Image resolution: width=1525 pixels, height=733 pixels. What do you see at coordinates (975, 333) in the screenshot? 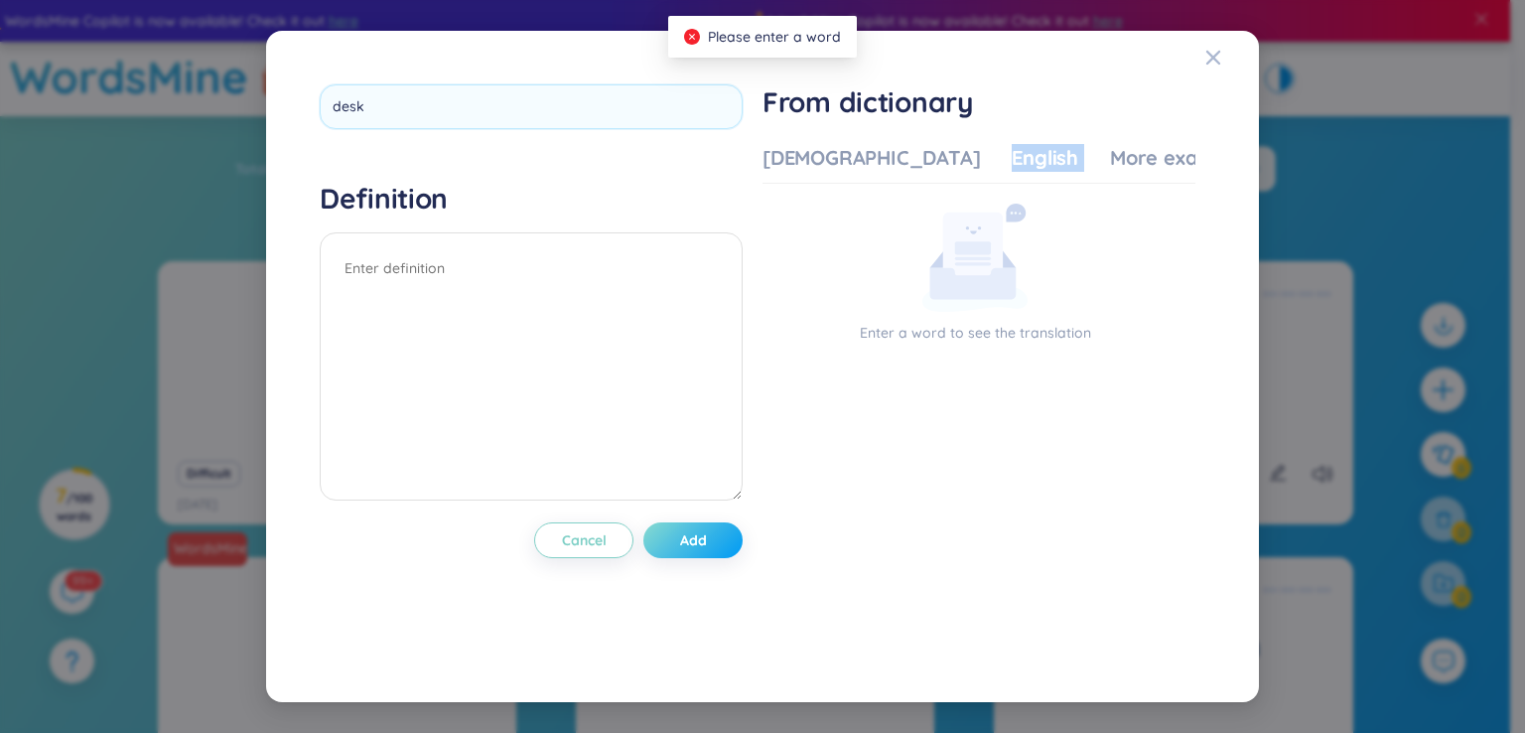
I see `p: Enter a word to see the translation` at bounding box center [975, 333].